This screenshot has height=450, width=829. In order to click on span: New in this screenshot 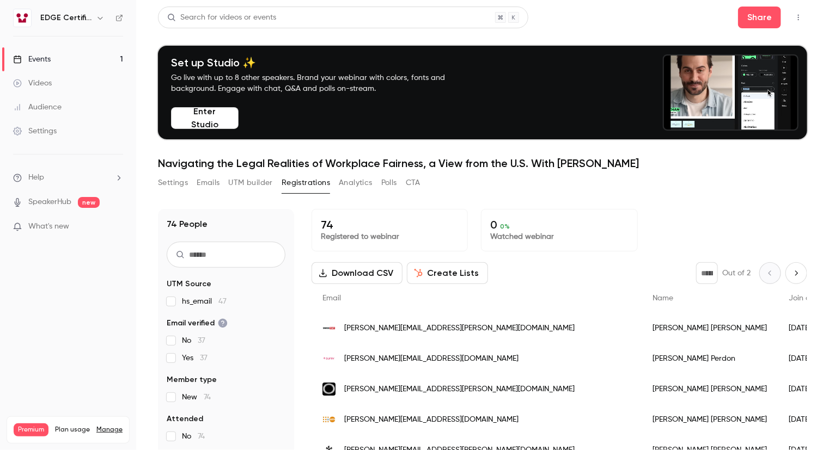, I will do `click(196, 398)`.